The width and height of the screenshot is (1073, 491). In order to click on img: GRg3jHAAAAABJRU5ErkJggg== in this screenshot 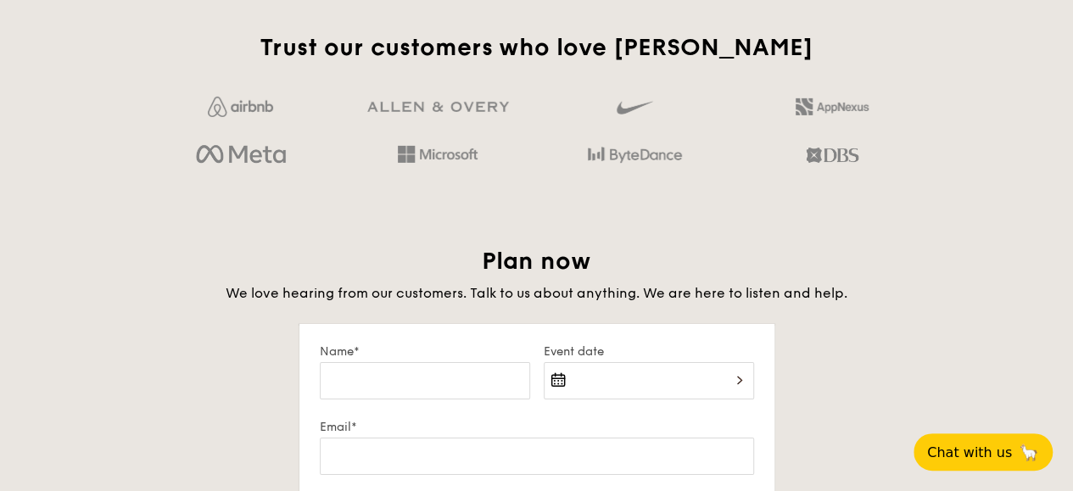, I will do `click(438, 107)`.